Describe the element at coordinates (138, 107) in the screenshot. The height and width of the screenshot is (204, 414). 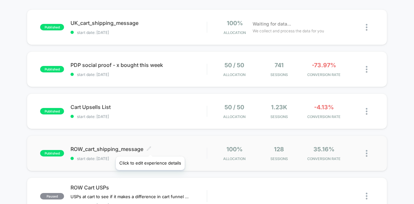
I see `span: Cart Upsells List` at that location.